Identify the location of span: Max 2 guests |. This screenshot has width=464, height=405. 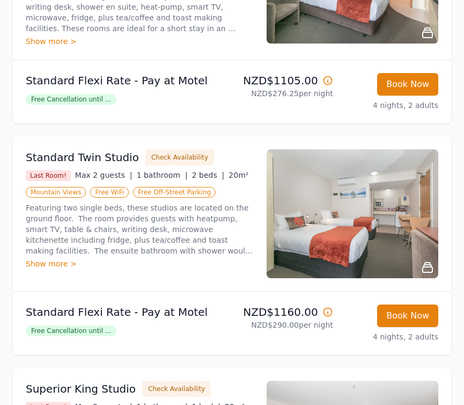
(104, 175).